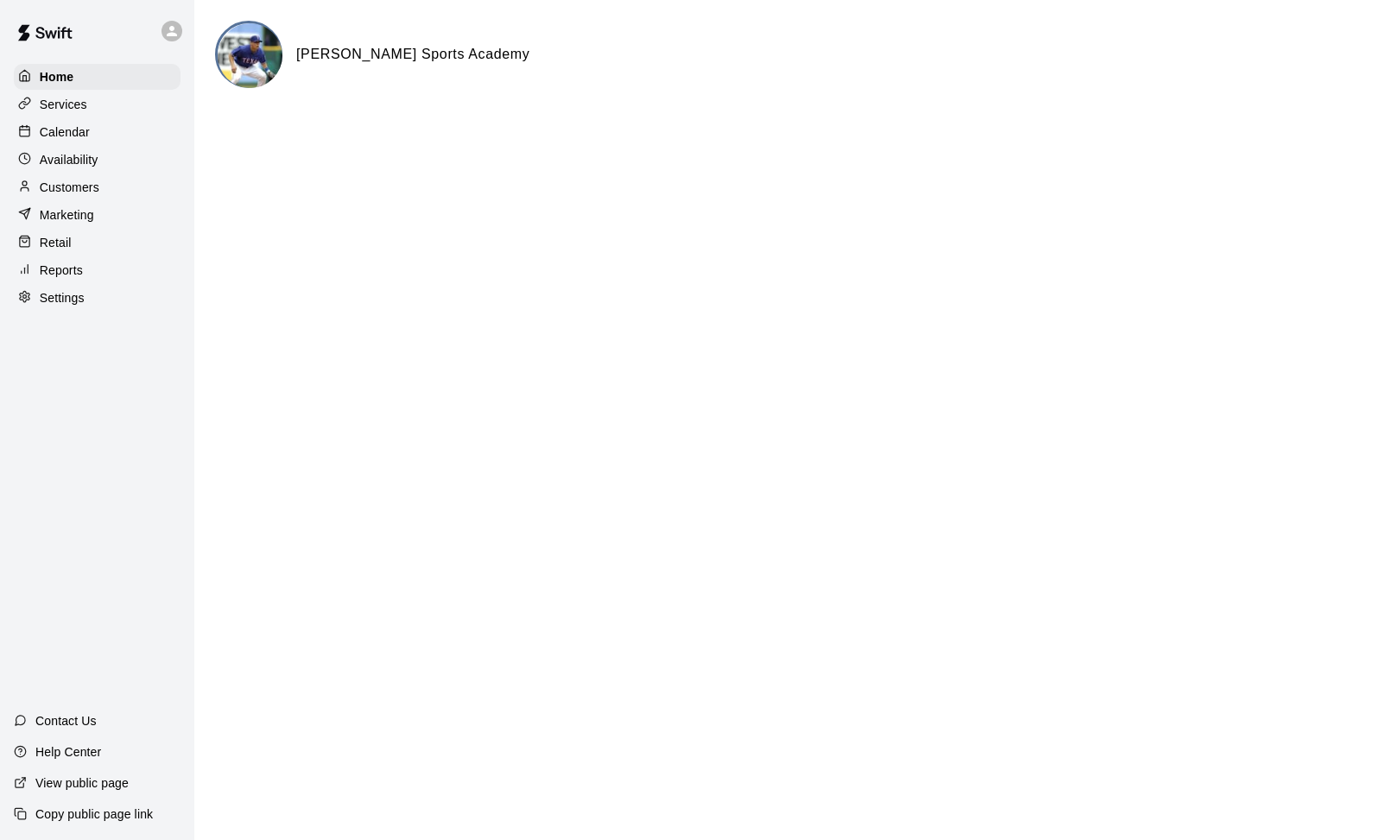 This screenshot has width=1400, height=840. Describe the element at coordinates (97, 188) in the screenshot. I see `a: Customers` at that location.